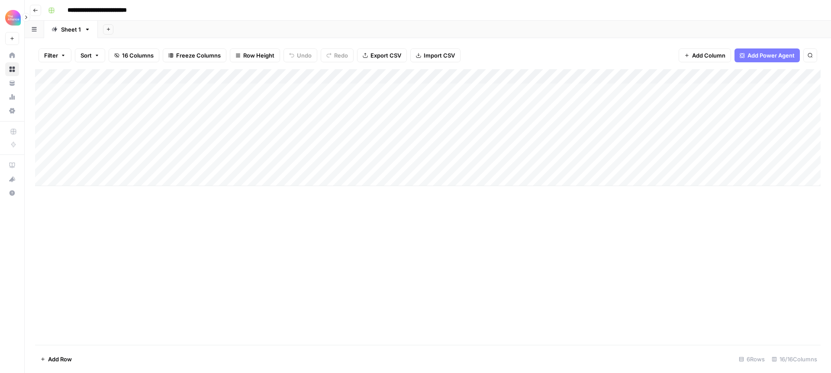 This screenshot has width=831, height=373. Describe the element at coordinates (300, 55) in the screenshot. I see `button: Undo` at that location.